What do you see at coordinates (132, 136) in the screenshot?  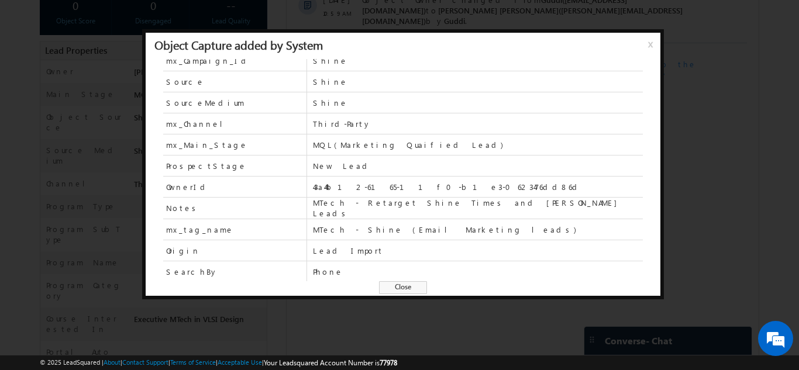 I see `span: Automation` at bounding box center [132, 136].